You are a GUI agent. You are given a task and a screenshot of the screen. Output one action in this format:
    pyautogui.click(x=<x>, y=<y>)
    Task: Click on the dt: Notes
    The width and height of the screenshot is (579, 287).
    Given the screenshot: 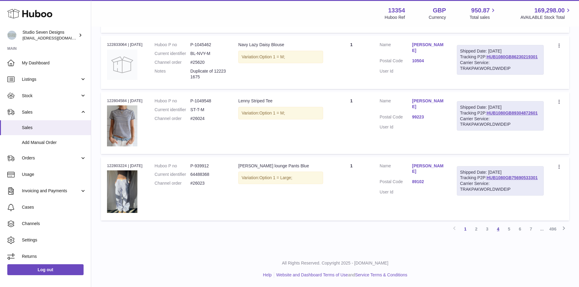 What is the action you would take?
    pyautogui.click(x=173, y=74)
    